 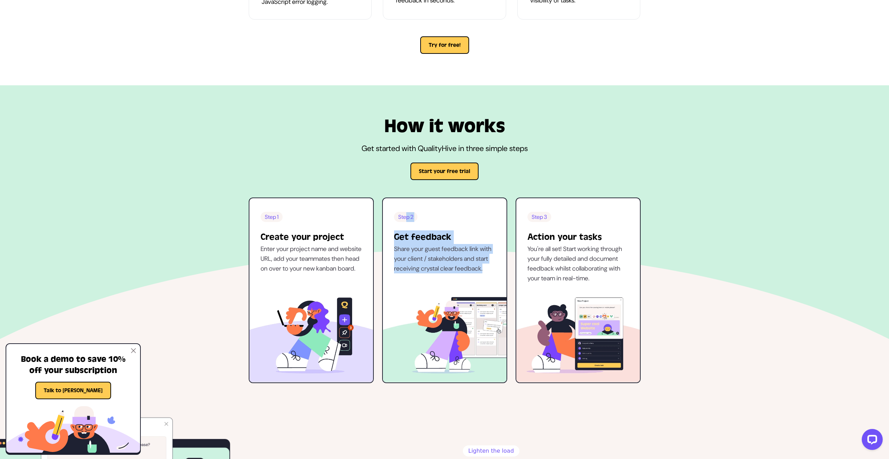 I want to click on p: Get started with QualityHive in three simple steps, so click(x=445, y=149).